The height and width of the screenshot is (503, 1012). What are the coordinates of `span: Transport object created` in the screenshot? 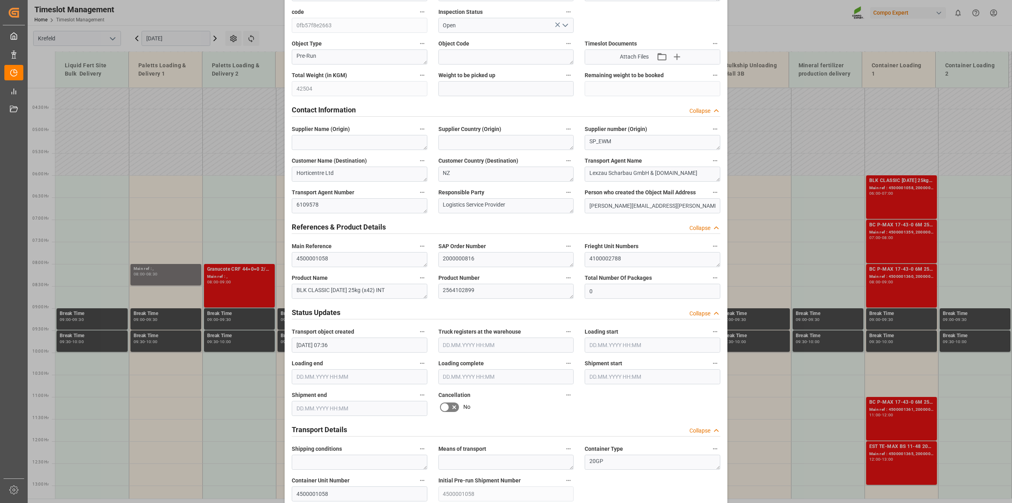 It's located at (323, 331).